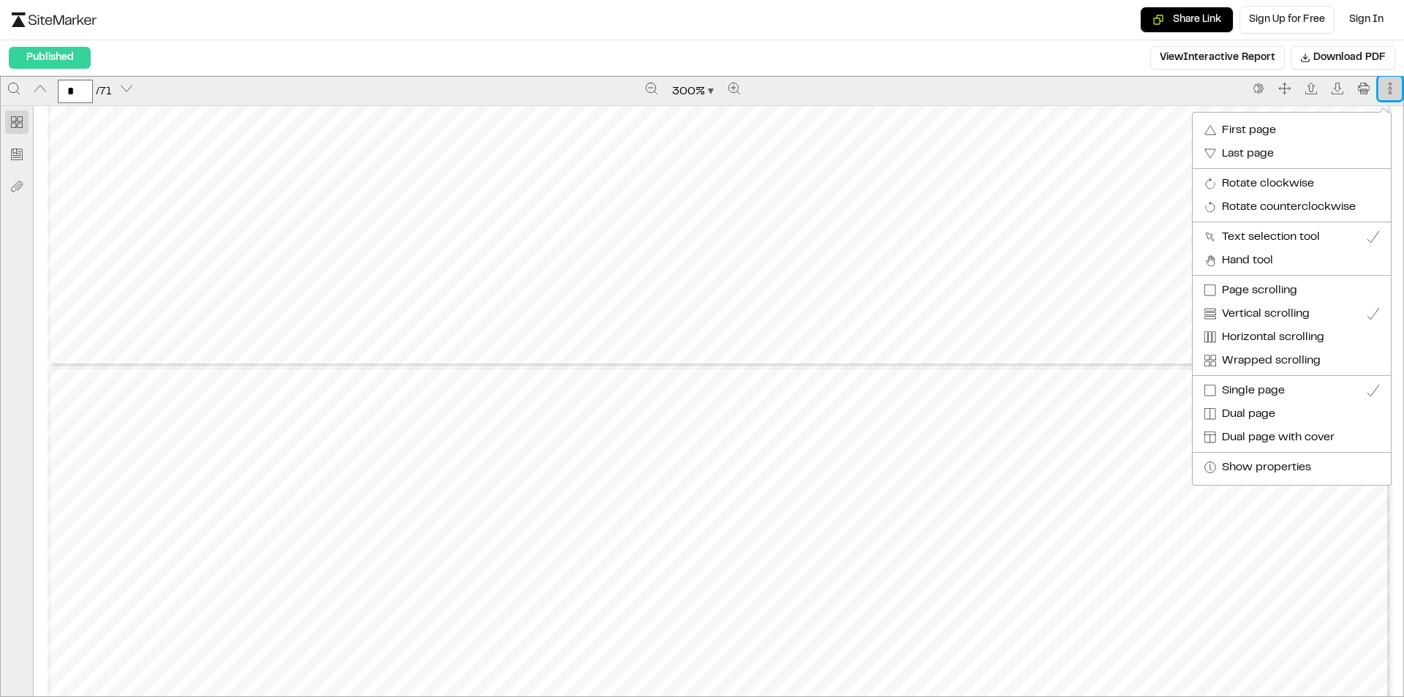 The height and width of the screenshot is (697, 1404). Describe the element at coordinates (1300, 154) in the screenshot. I see `div: Last page` at that location.